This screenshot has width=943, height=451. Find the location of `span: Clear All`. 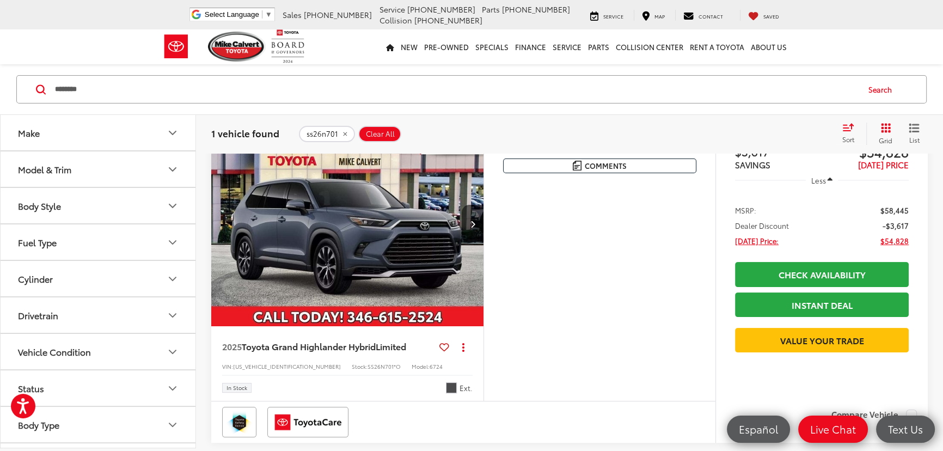

span: Clear All is located at coordinates (380, 133).